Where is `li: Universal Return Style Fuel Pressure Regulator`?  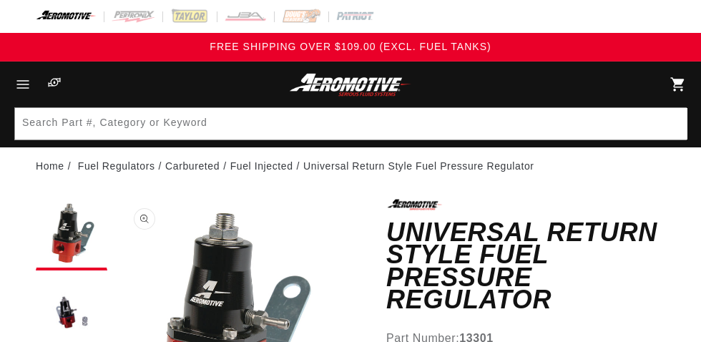
li: Universal Return Style Fuel Pressure Regulator is located at coordinates (418, 166).